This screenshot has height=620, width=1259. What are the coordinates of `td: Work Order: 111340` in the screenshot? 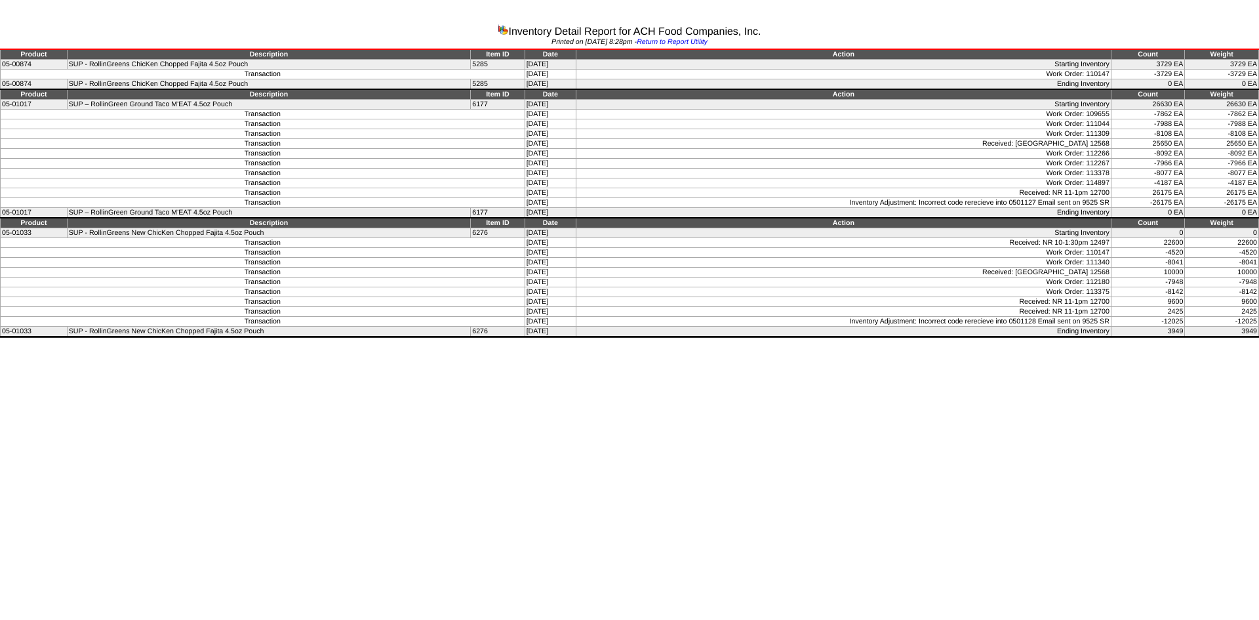 It's located at (844, 262).